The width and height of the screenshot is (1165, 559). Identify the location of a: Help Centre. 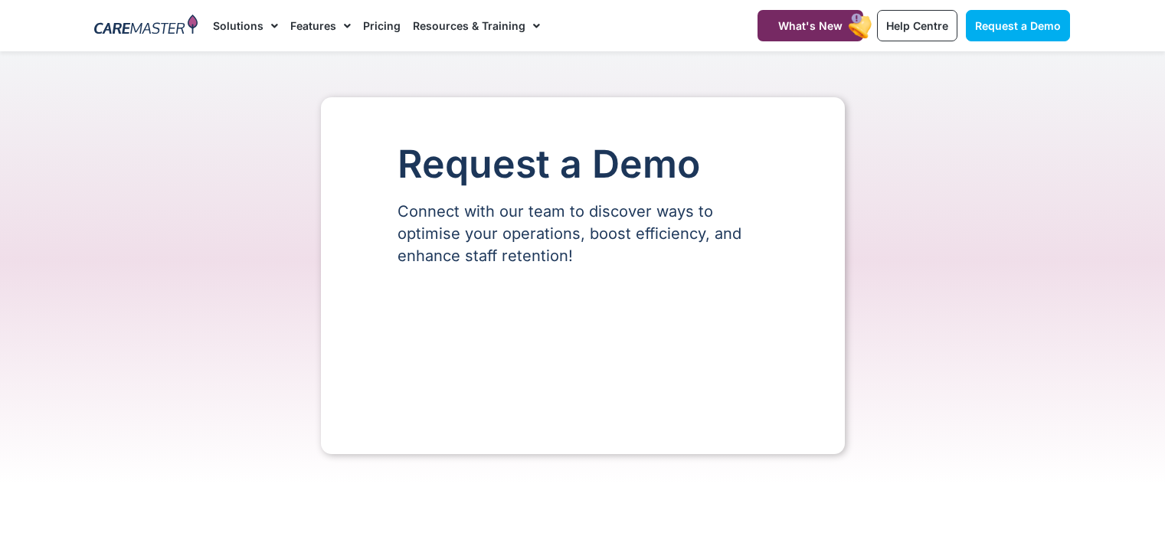
(917, 25).